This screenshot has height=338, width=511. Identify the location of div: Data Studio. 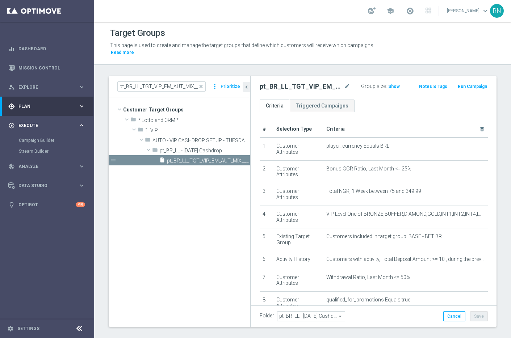
(43, 186).